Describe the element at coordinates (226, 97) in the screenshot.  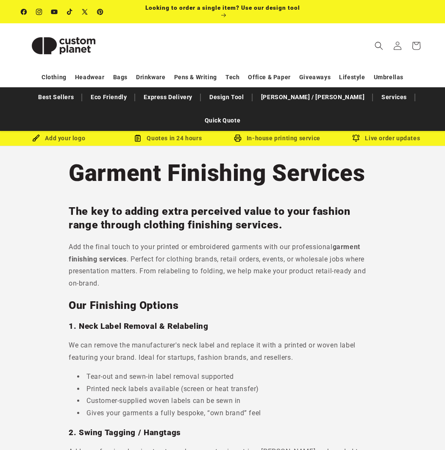
I see `a: Design Tool` at that location.